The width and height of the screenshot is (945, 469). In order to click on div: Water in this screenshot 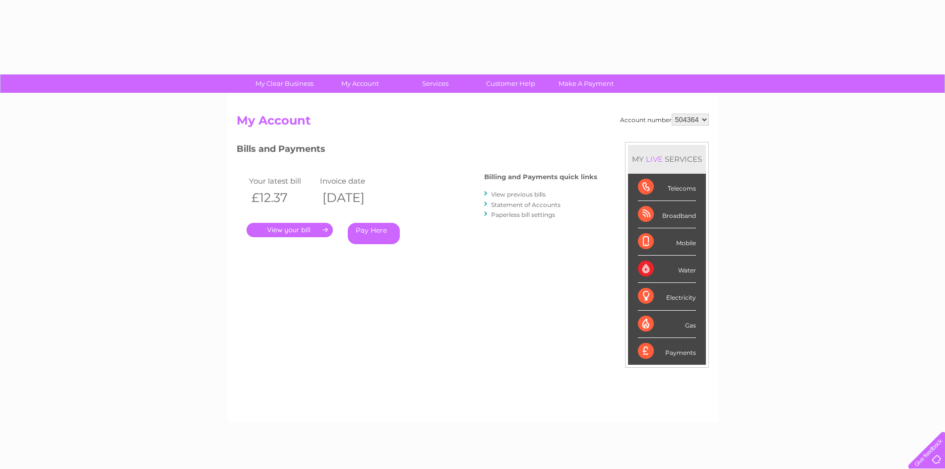, I will do `click(667, 269)`.